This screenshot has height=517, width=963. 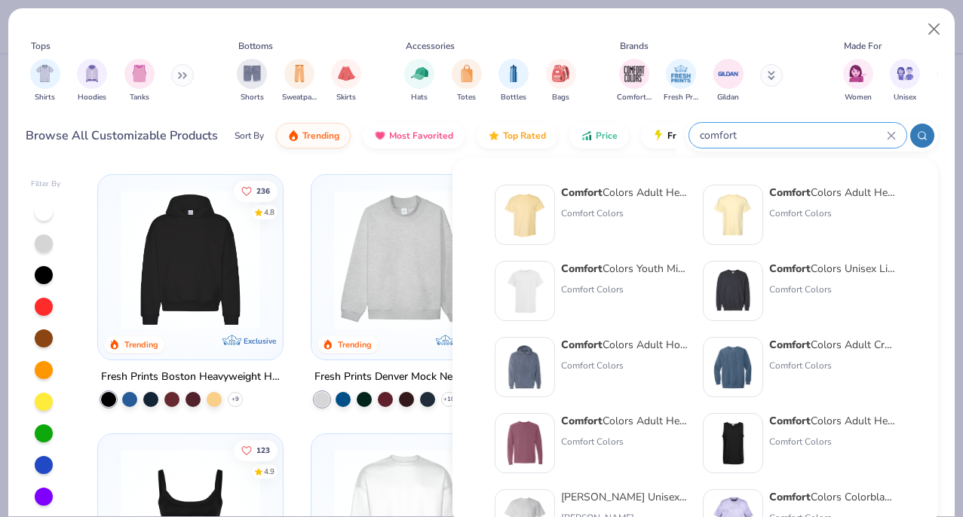 I want to click on div: filter for Bags, so click(x=561, y=81).